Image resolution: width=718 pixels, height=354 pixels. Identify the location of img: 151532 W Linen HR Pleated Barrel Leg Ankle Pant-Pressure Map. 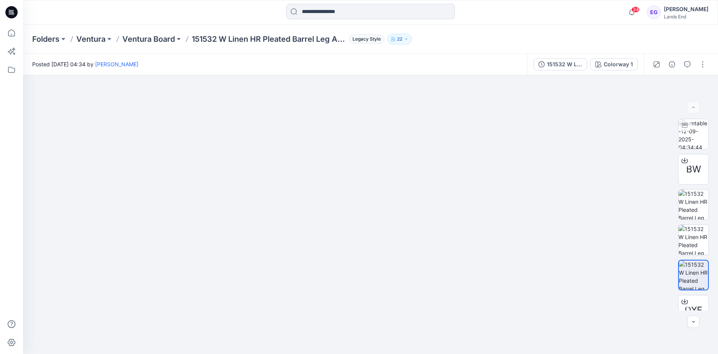
(693, 240).